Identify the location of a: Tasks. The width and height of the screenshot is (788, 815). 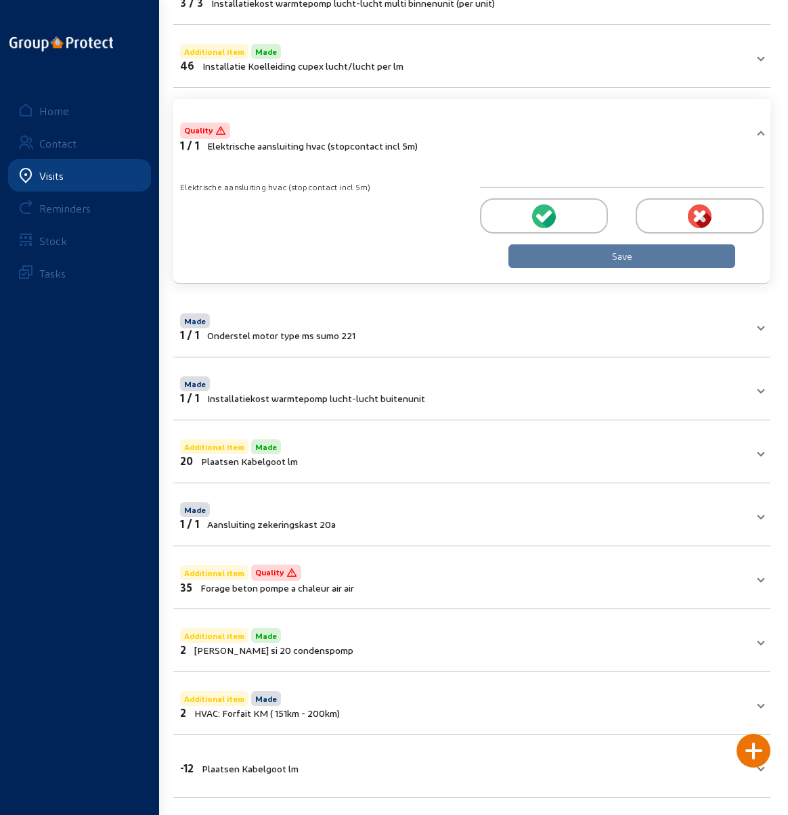
(79, 273).